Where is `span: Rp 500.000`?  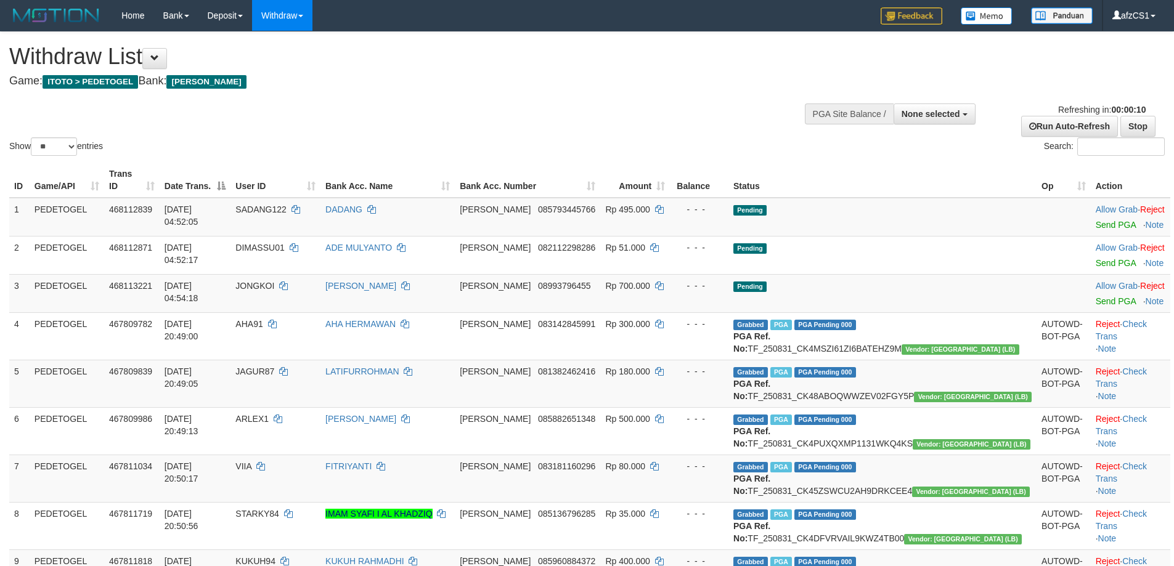 span: Rp 500.000 is located at coordinates (627, 419).